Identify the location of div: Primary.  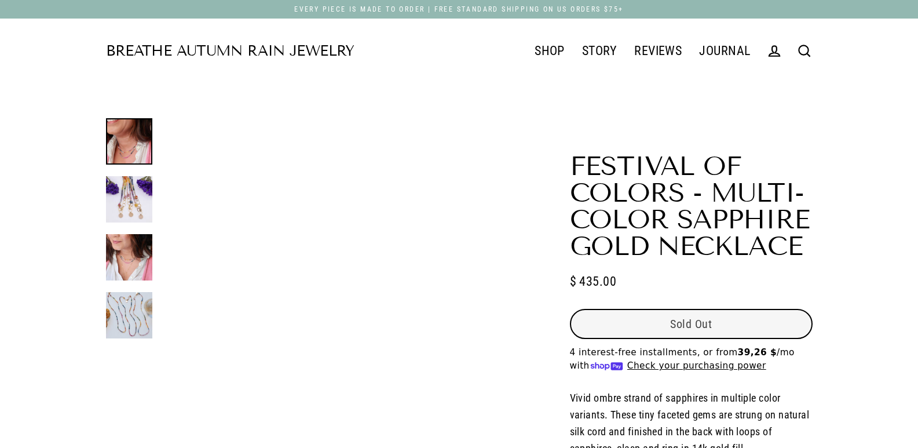
(557, 51).